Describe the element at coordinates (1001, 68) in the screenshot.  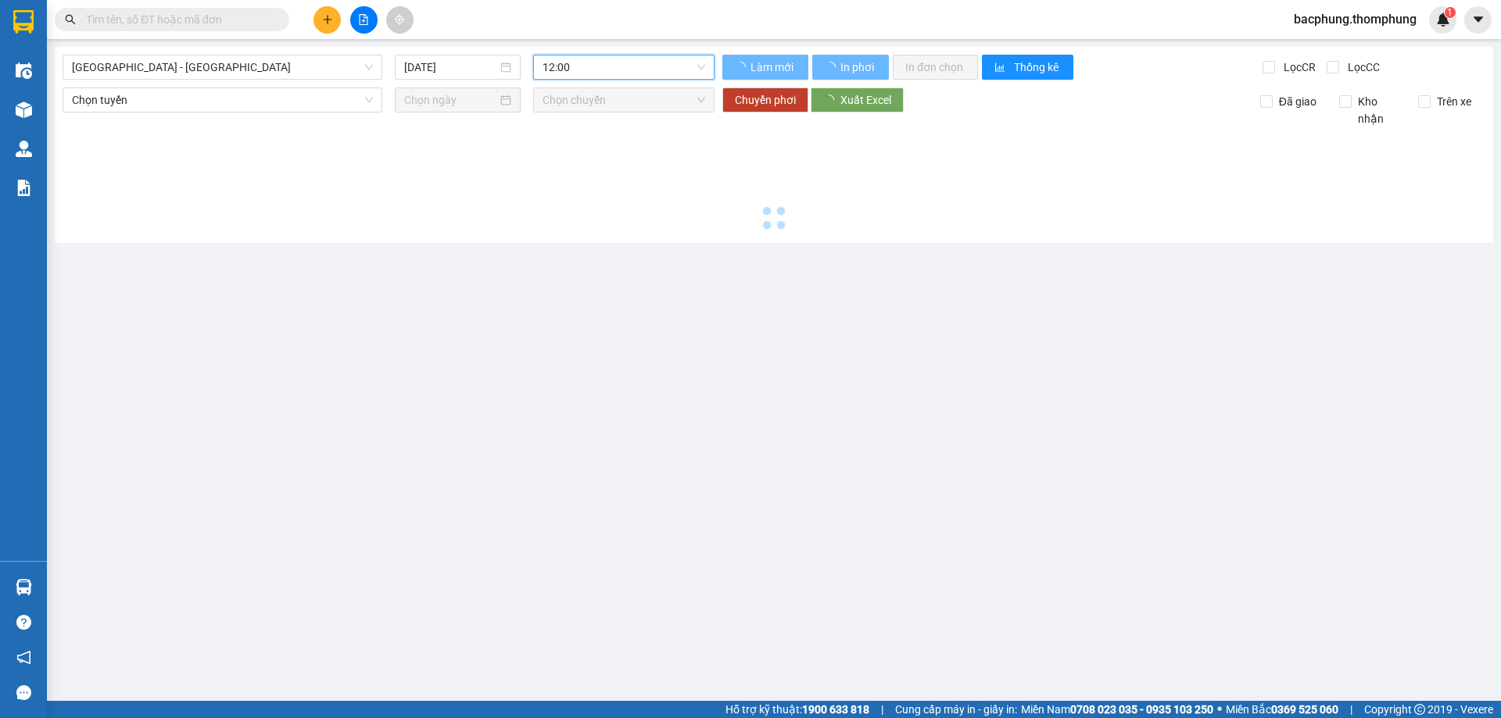
I see `span: bar-chart` at that location.